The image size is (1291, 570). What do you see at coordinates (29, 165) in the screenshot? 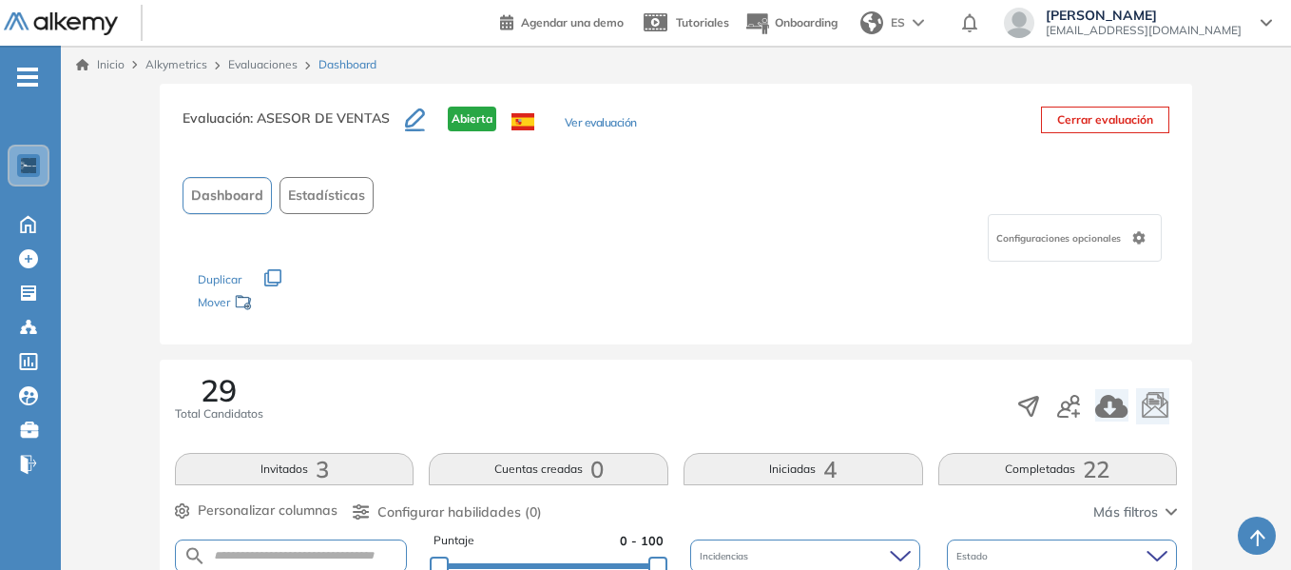
I see `img: https://assets.alkemy.org/workspaces/1802/d452bae4-97f6-47ab-b3bf-1c40240bc960.jpg` at bounding box center [29, 165].